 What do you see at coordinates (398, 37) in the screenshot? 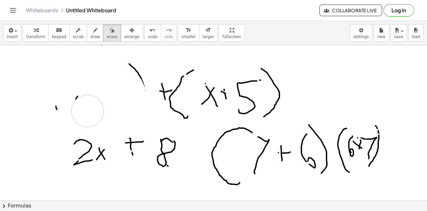
I see `span: save` at bounding box center [398, 37].